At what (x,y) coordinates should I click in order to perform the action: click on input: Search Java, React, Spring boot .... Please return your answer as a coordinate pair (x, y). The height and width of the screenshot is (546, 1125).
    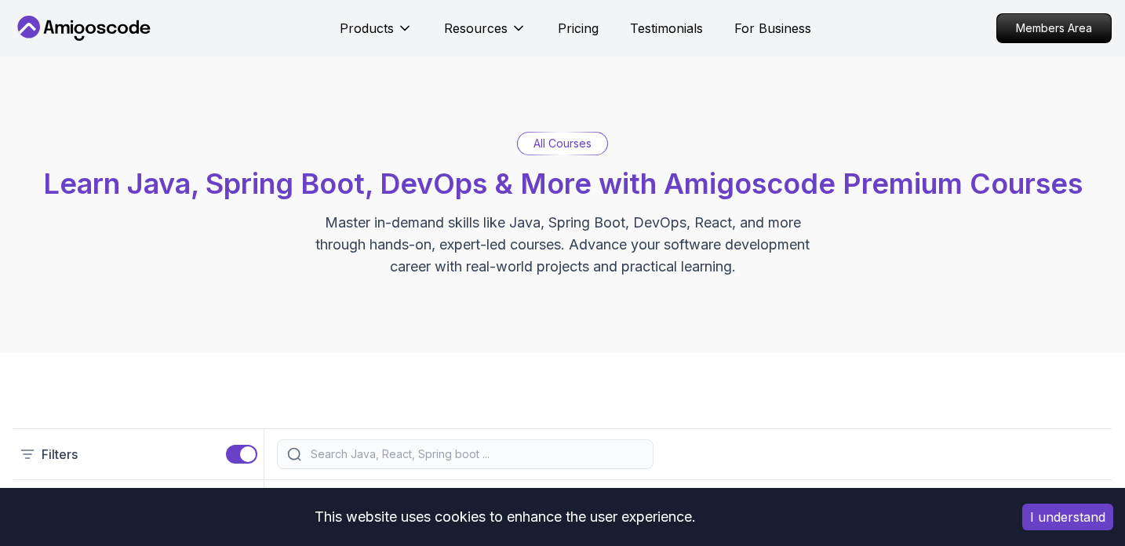
    Looking at the image, I should click on (476, 454).